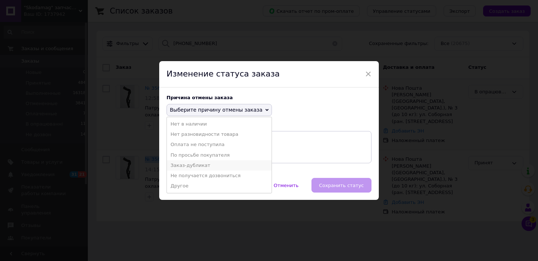 This screenshot has height=261, width=538. I want to click on div: Причина отмены заказа, so click(269, 97).